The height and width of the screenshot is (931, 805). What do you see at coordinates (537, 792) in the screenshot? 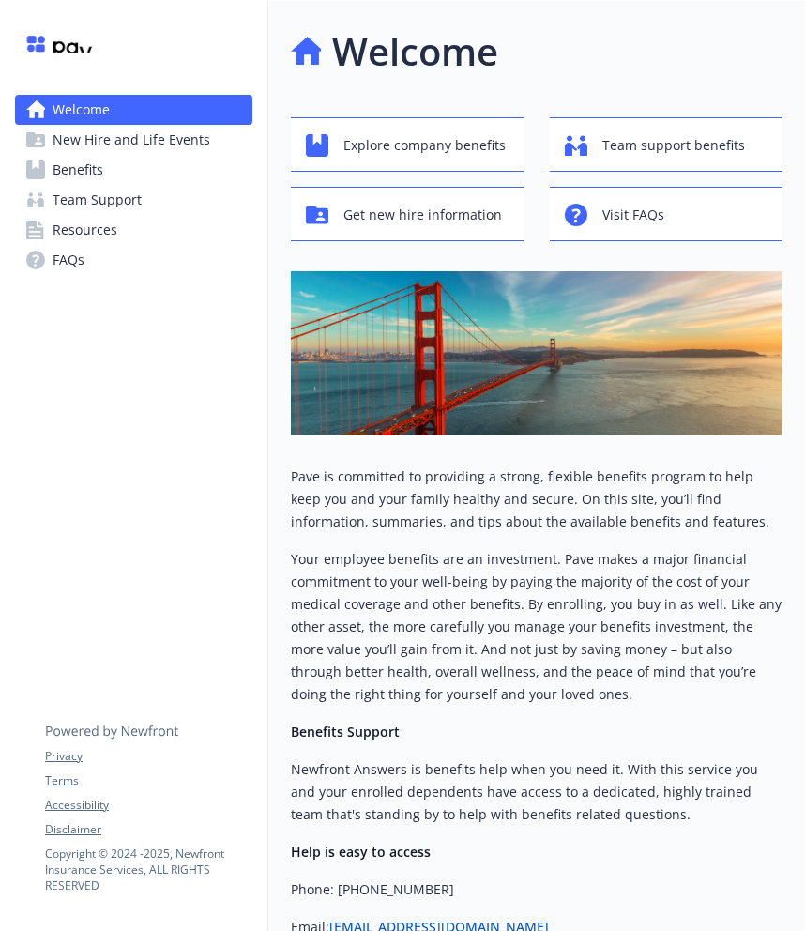
I see `p: Newfront Answers is benefits help when you need it. With this service you and your enrolled depen...` at bounding box center [537, 792].